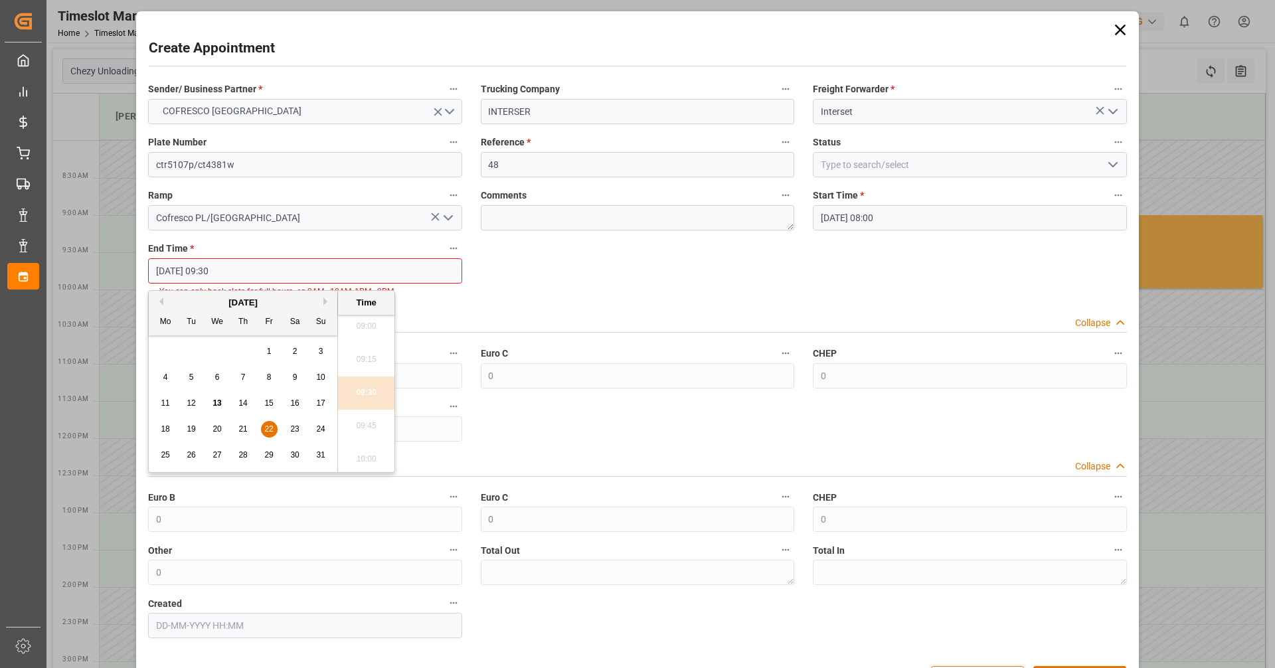  Describe the element at coordinates (320, 455) in the screenshot. I see `span: 31` at that location.